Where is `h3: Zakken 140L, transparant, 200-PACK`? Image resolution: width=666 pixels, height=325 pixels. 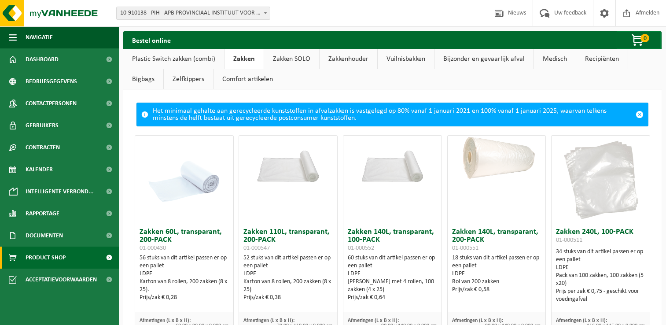
h3: Zakken 140L, transparant, 200-PACK is located at coordinates (497, 240).